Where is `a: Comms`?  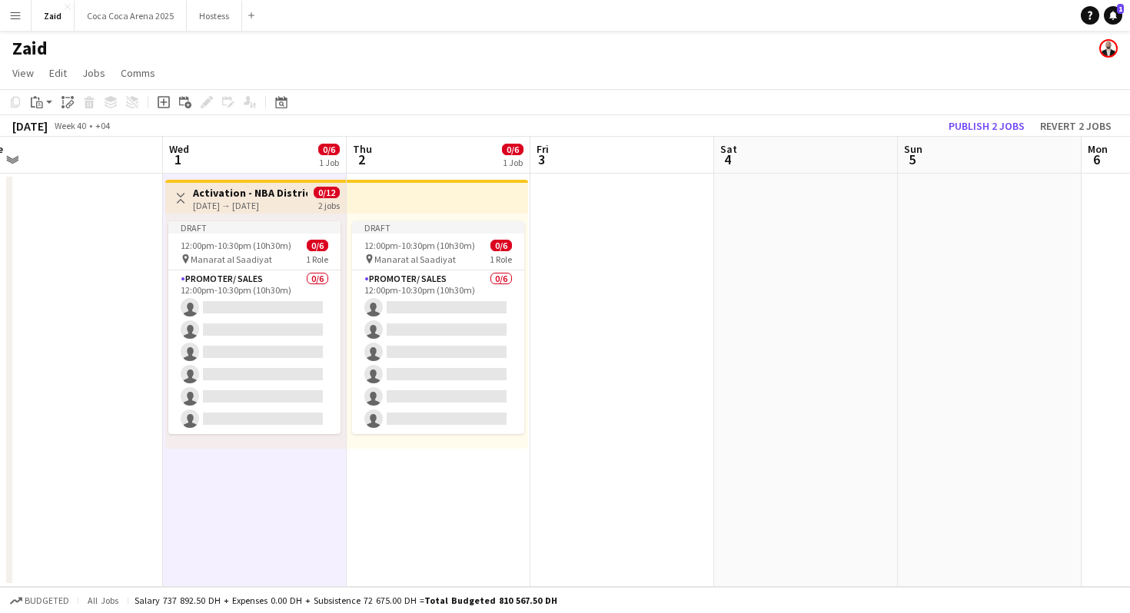 a: Comms is located at coordinates (138, 73).